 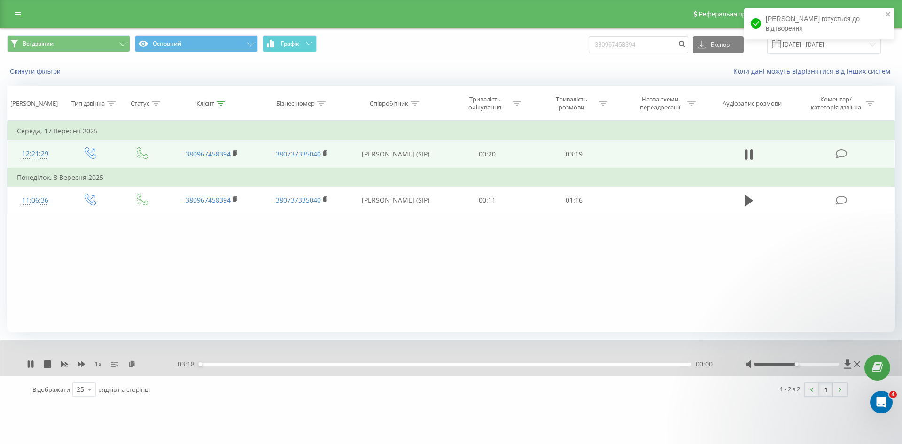 I want to click on a: Коли дані можуть відрізнятися вiд інших систем, so click(x=814, y=71).